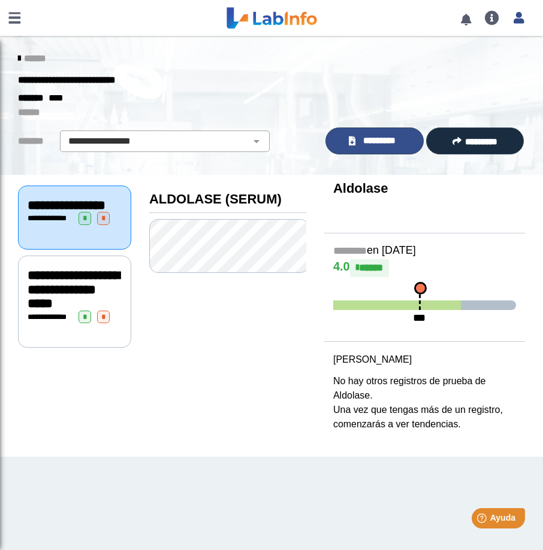 The height and width of the screenshot is (550, 543). What do you see at coordinates (361, 188) in the screenshot?
I see `b: Aldolase` at bounding box center [361, 188].